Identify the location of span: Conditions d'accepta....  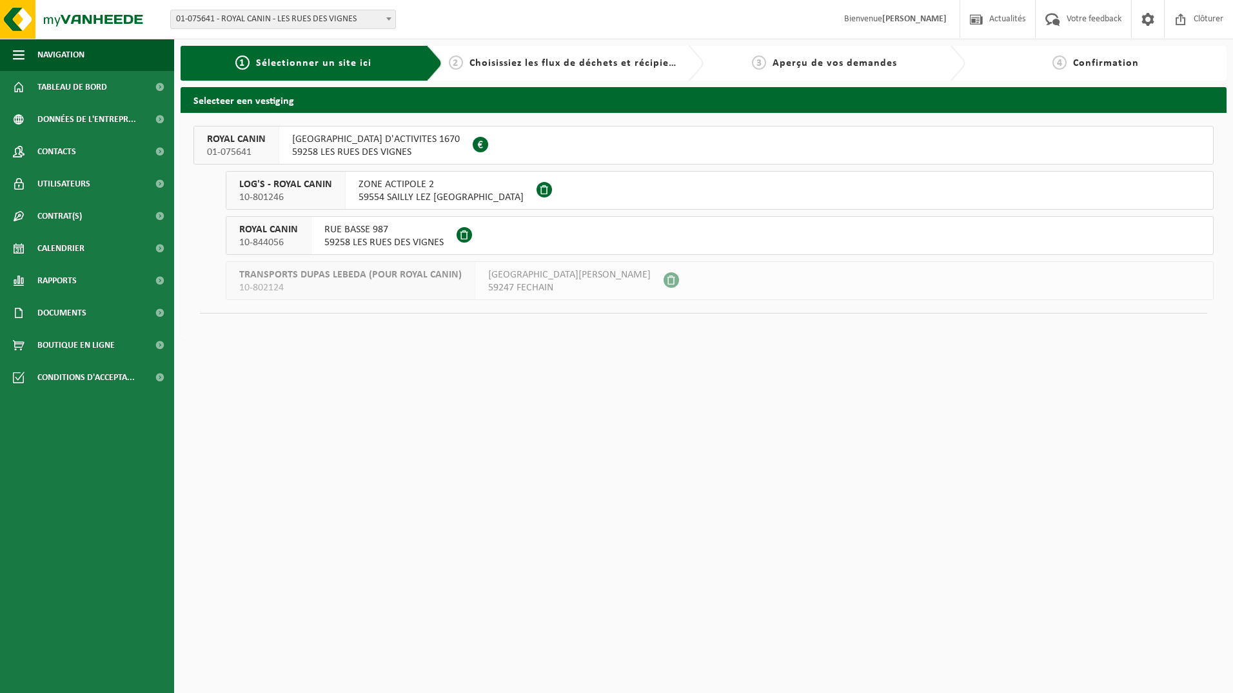
(86, 377).